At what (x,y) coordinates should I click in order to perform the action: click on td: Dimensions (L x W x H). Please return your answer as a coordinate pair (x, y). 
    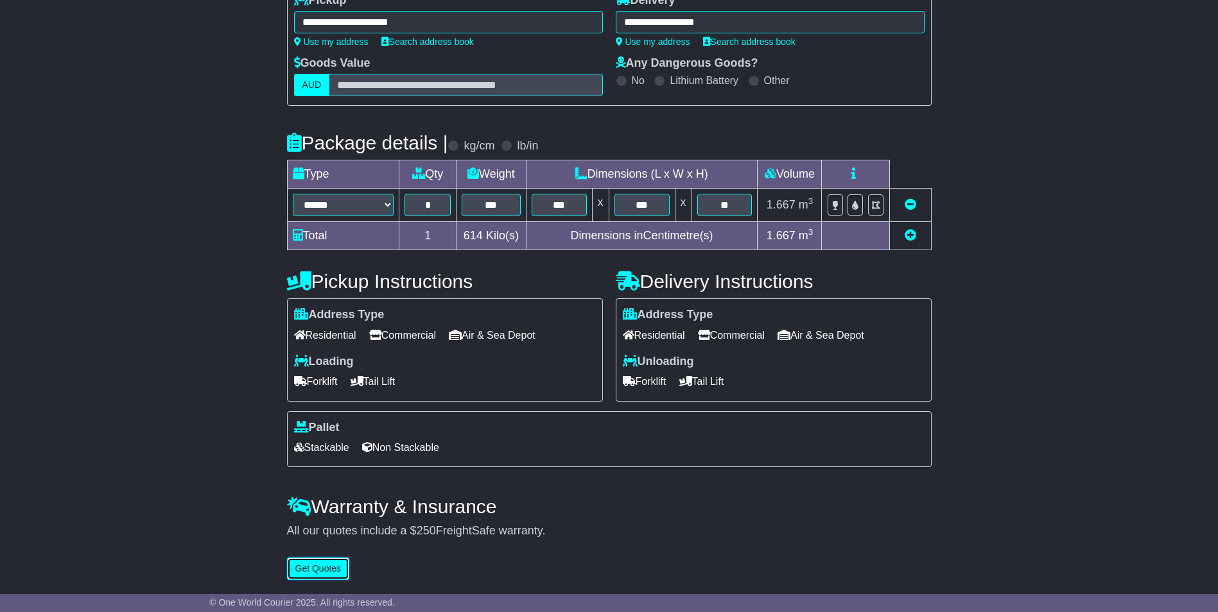
    Looking at the image, I should click on (641, 175).